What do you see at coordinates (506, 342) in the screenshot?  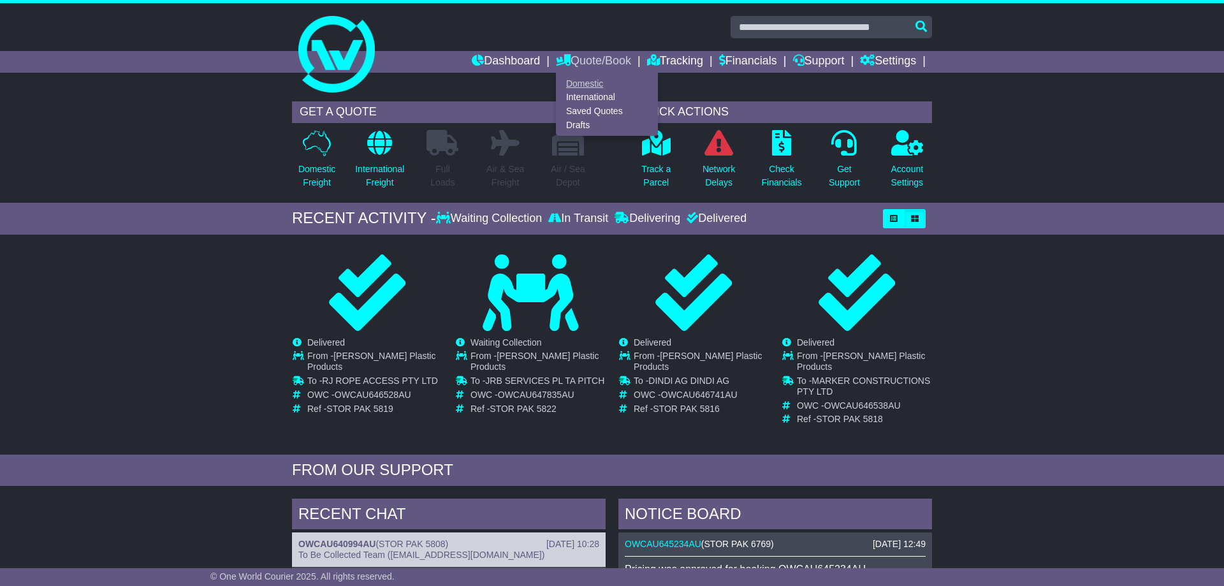 I see `span: Waiting Collection` at bounding box center [506, 342].